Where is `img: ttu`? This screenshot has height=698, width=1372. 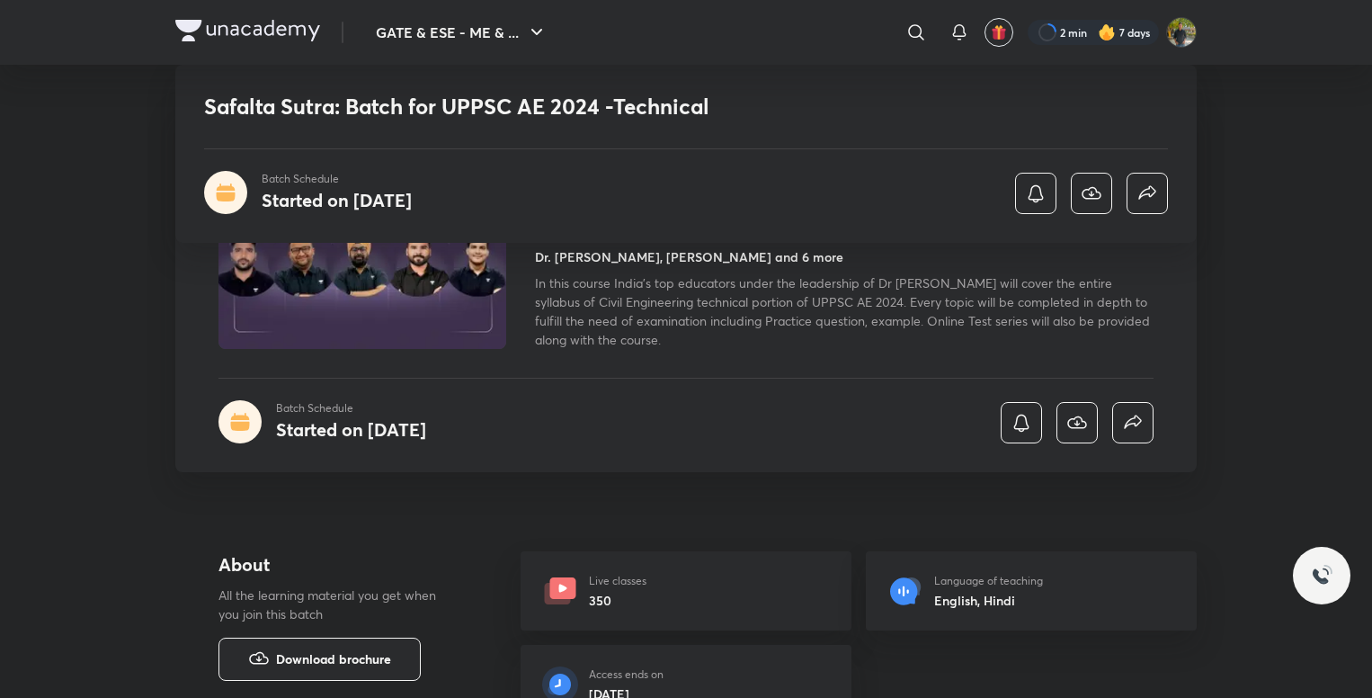
img: ttu is located at coordinates (1321, 575).